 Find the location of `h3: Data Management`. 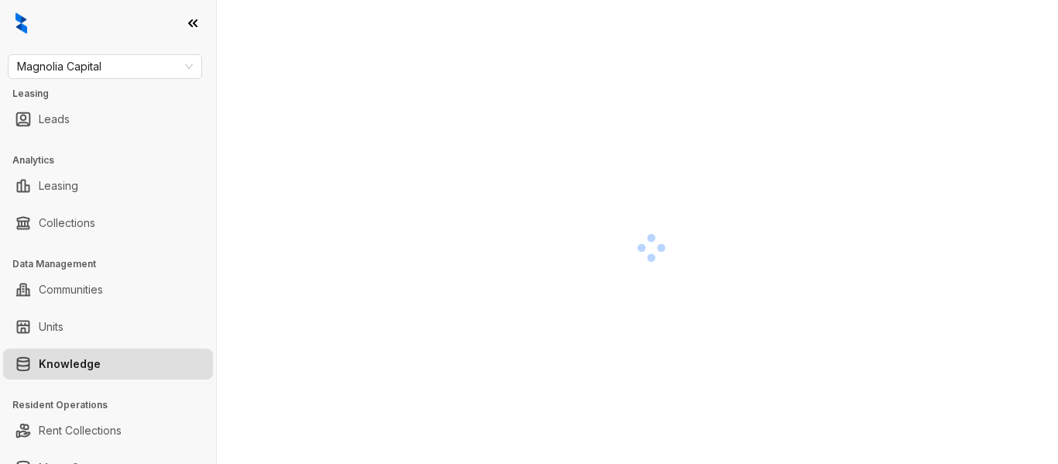

h3: Data Management is located at coordinates (114, 264).